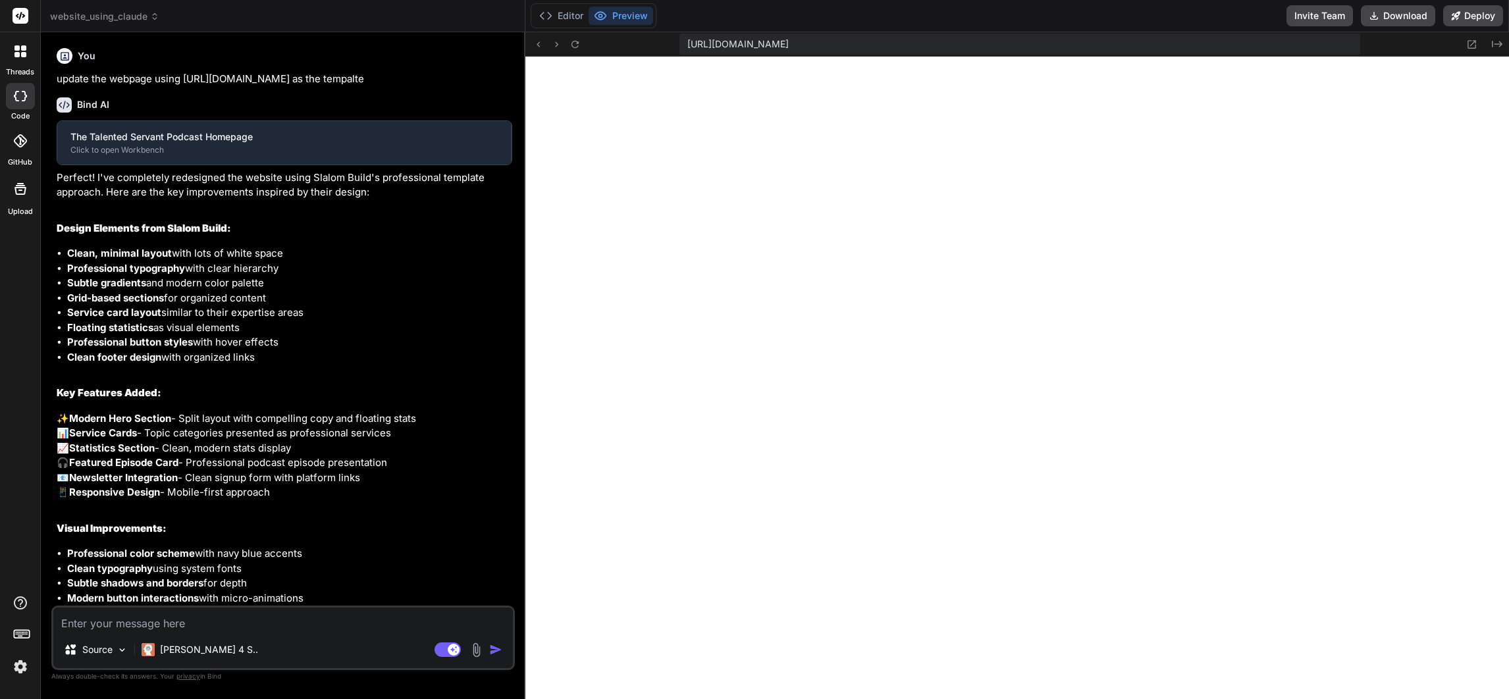 This screenshot has height=699, width=1509. I want to click on img: attachment, so click(476, 650).